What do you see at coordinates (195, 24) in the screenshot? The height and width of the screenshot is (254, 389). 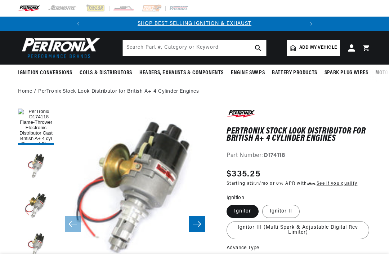 I see `div: 1 of 2` at bounding box center [195, 24].